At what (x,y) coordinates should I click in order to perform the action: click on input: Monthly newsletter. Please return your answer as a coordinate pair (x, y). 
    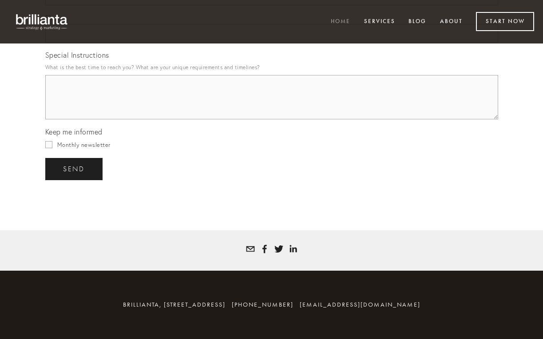
    Looking at the image, I should click on (49, 145).